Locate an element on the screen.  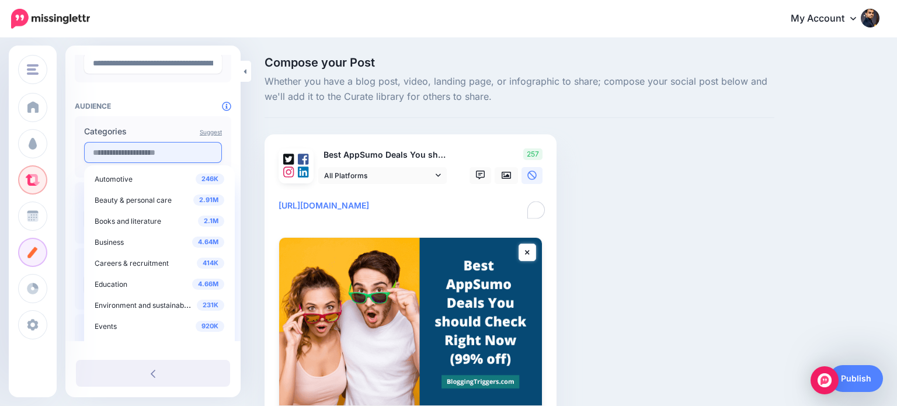
img: logo_orange.svg is located at coordinates (23, 23).